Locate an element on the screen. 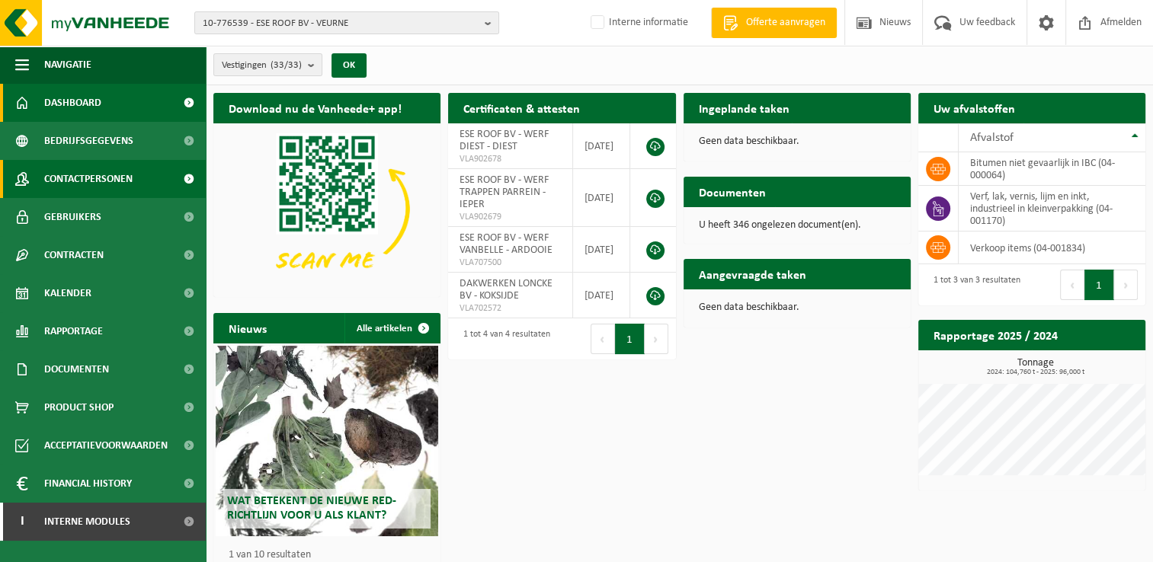 The height and width of the screenshot is (562, 1153). button: 10-776539 - ESE ROOF BV - VEURNE is located at coordinates (347, 23).